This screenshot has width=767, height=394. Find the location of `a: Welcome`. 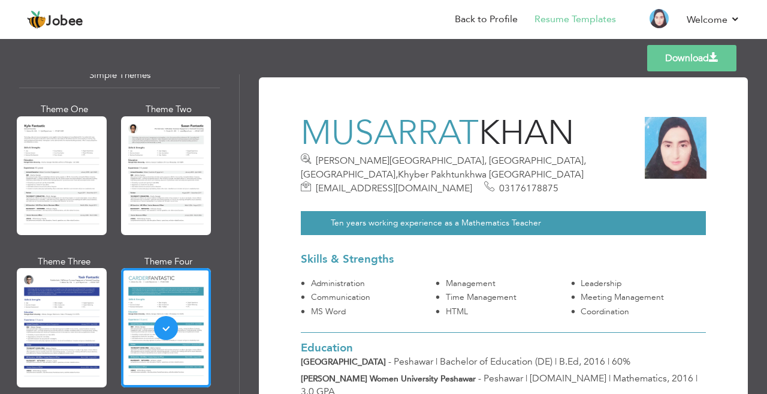

a: Welcome is located at coordinates (713, 20).